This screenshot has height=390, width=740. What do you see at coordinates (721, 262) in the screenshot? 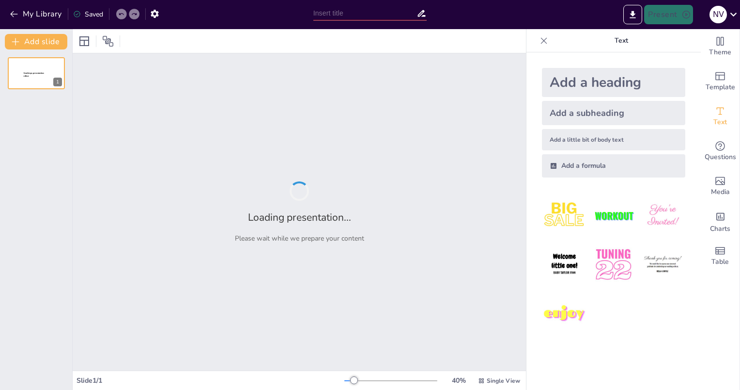
I see `span: Table` at bounding box center [721, 262].